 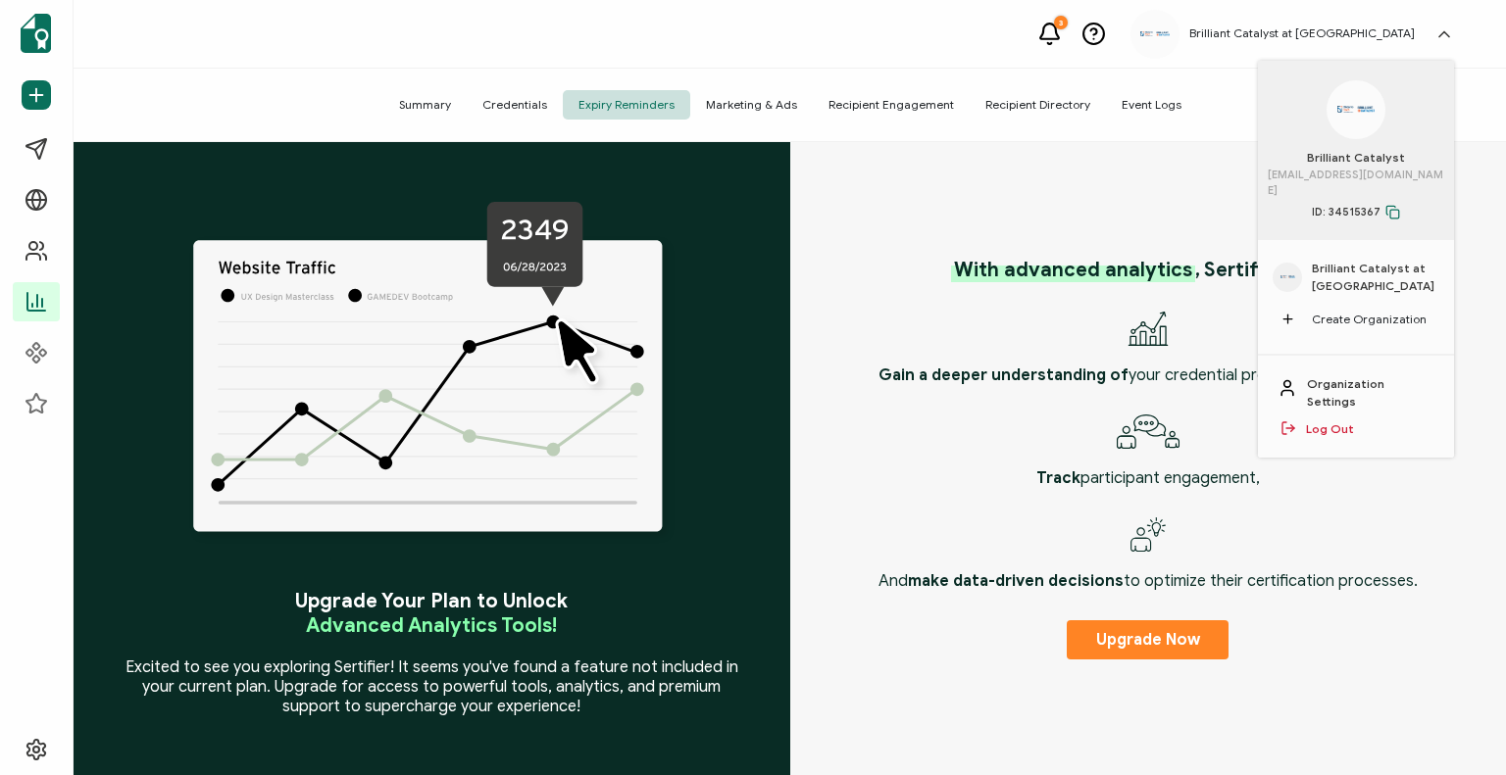 What do you see at coordinates (891, 105) in the screenshot?
I see `span: Recipient Engagement` at bounding box center [891, 105].